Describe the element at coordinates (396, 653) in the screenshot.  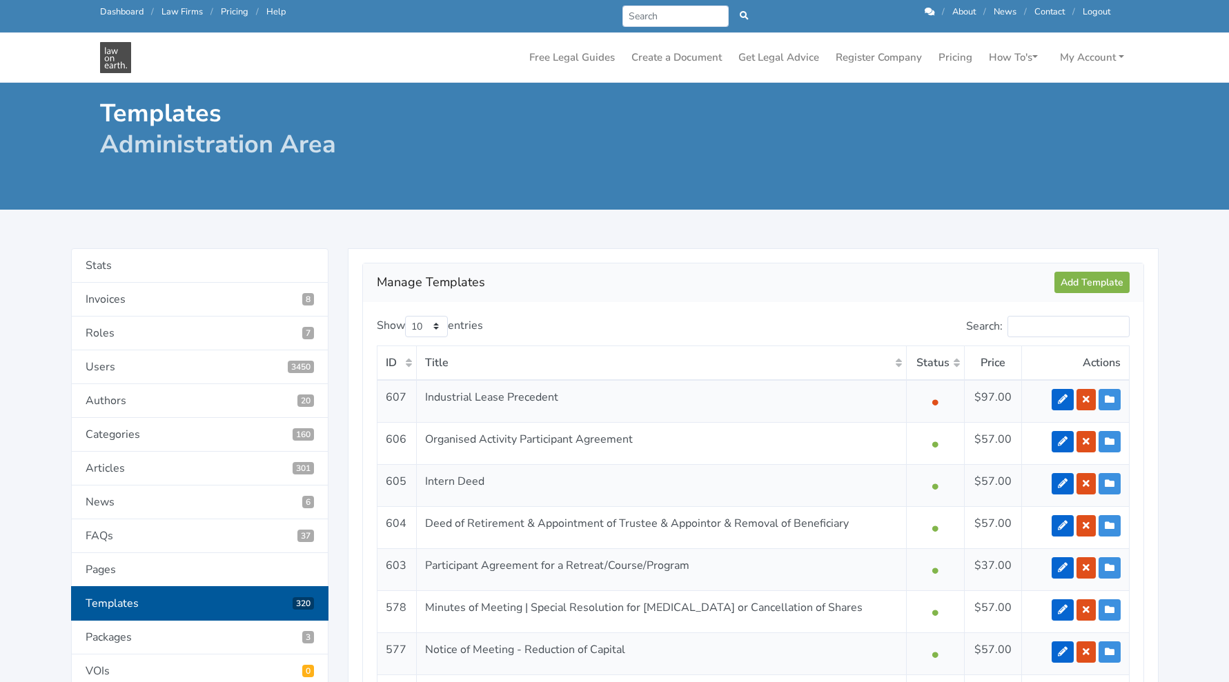
I see `td: 577` at that location.